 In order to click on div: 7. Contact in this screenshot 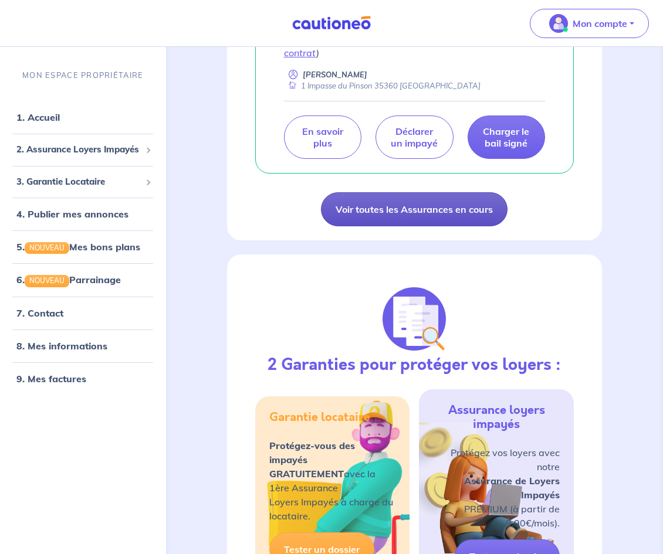, I will do `click(83, 313)`.